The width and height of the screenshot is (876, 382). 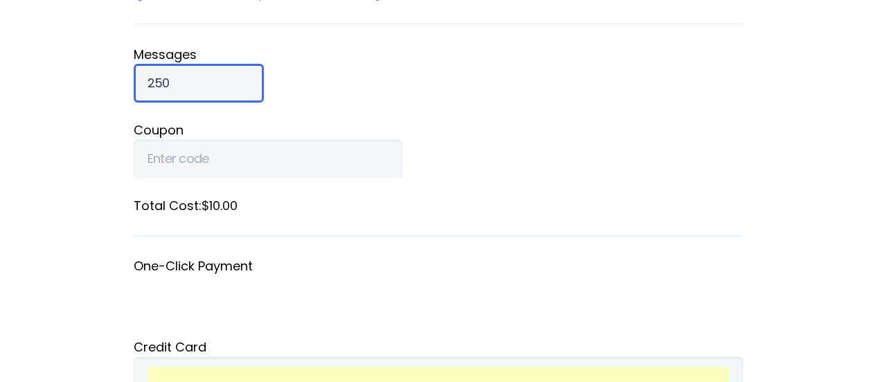 What do you see at coordinates (438, 205) in the screenshot?
I see `label: Total Cost: $10.00` at bounding box center [438, 205].